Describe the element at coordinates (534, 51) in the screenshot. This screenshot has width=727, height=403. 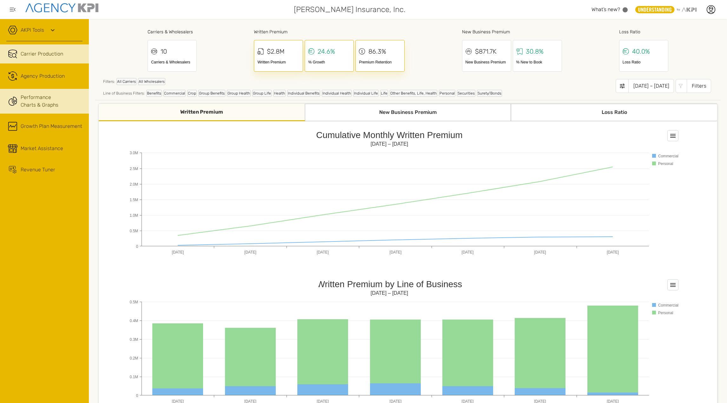
I see `div: 30.8%` at that location.